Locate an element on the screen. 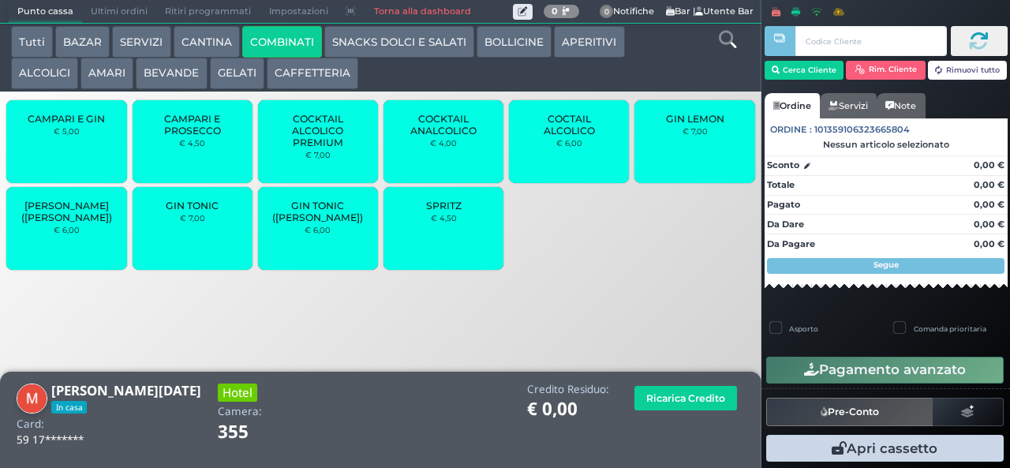 The image size is (1010, 468). b: 0 is located at coordinates (555, 11).